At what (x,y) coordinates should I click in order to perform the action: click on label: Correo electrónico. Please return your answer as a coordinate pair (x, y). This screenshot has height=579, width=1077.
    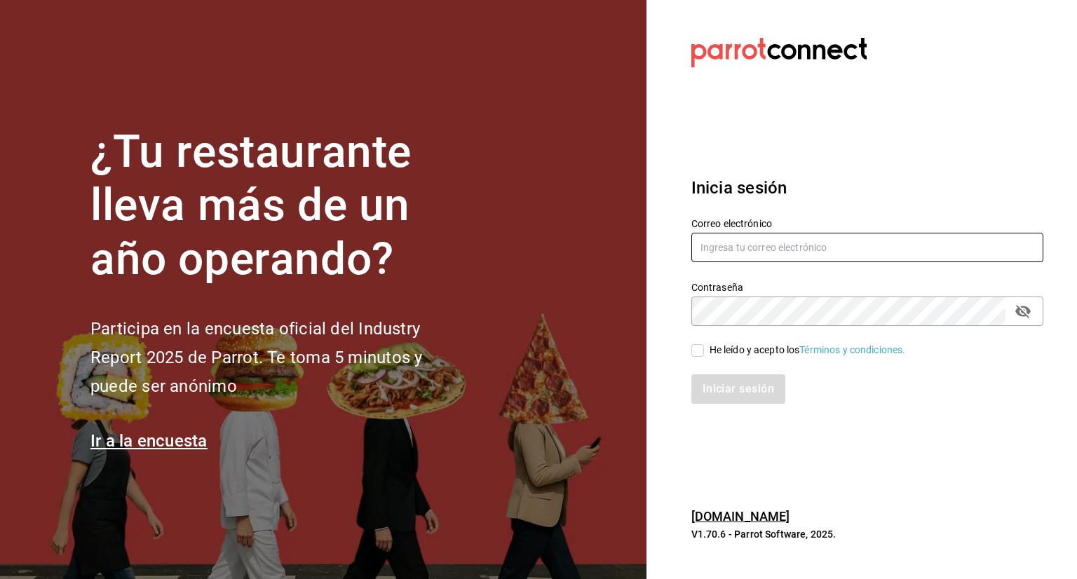
    Looking at the image, I should click on (867, 223).